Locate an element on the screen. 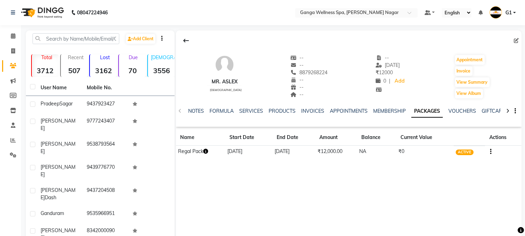  a: NOTES is located at coordinates (196, 111).